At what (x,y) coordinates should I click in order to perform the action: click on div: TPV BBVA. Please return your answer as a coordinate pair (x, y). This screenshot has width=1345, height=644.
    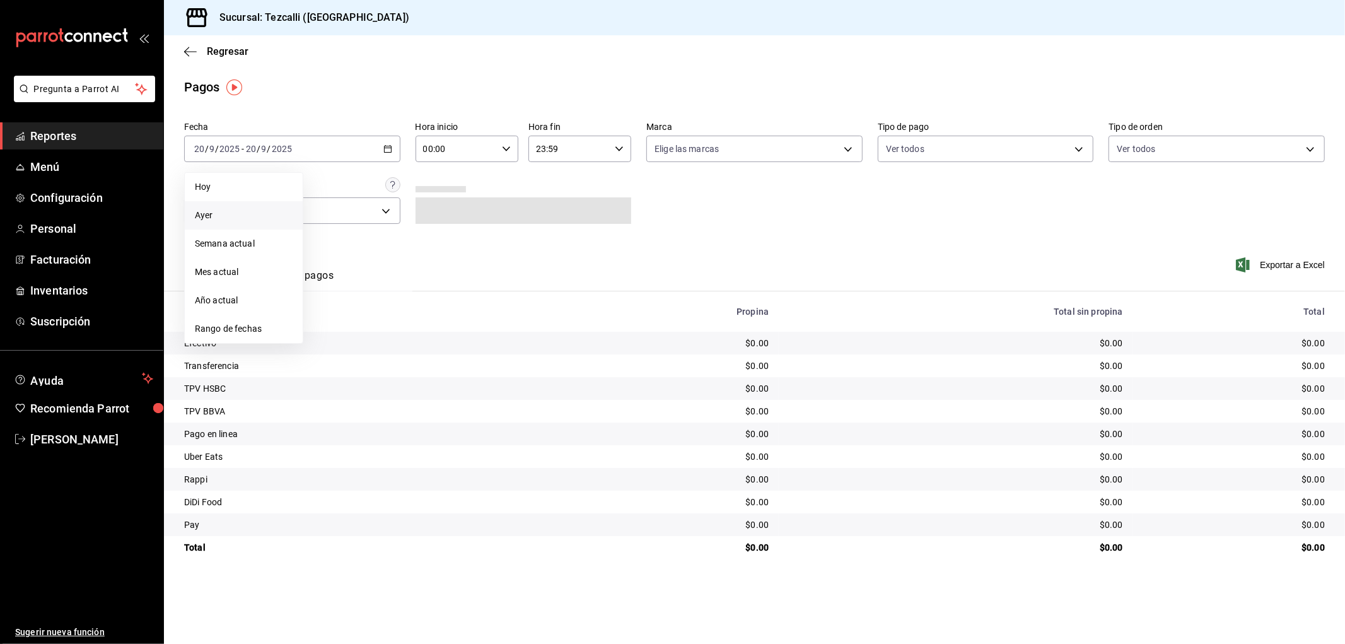
    Looking at the image, I should click on (373, 411).